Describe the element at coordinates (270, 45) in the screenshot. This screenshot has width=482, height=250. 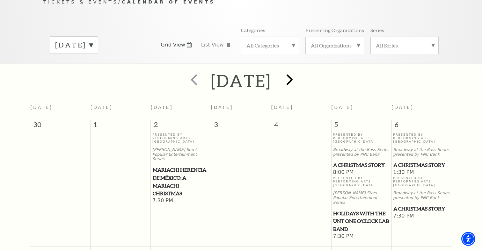
I see `label: All Categories` at that location.